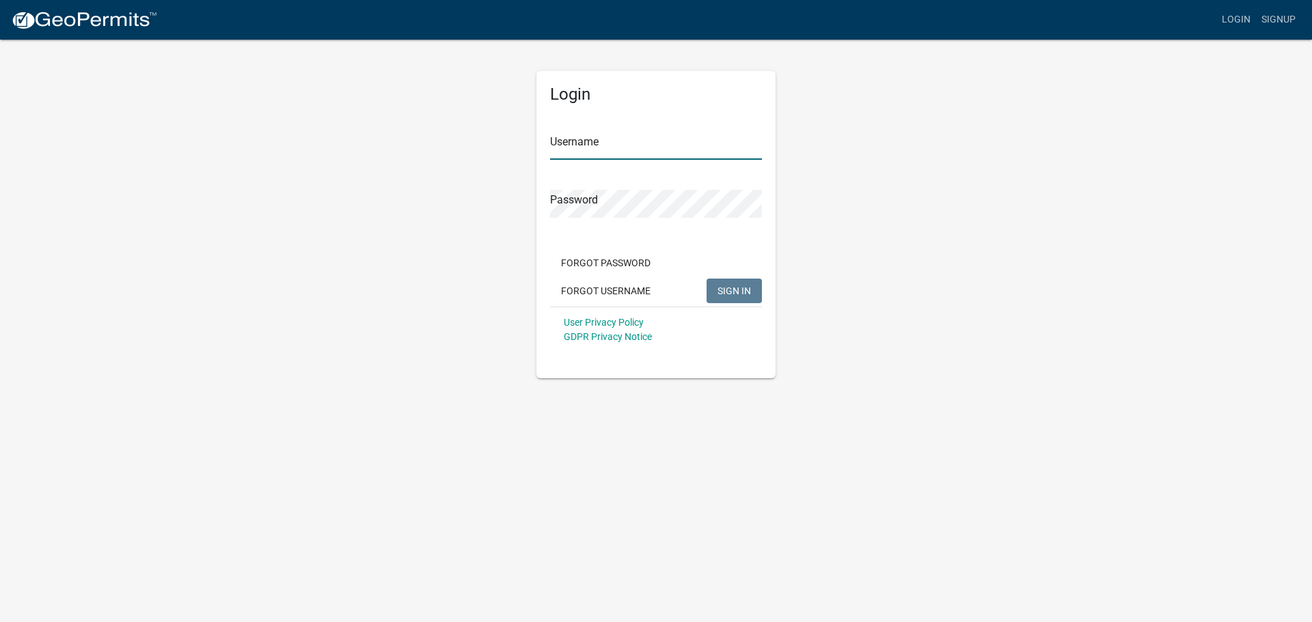 This screenshot has width=1312, height=622. What do you see at coordinates (607, 337) in the screenshot?
I see `a: GDPR Privacy Notice` at bounding box center [607, 337].